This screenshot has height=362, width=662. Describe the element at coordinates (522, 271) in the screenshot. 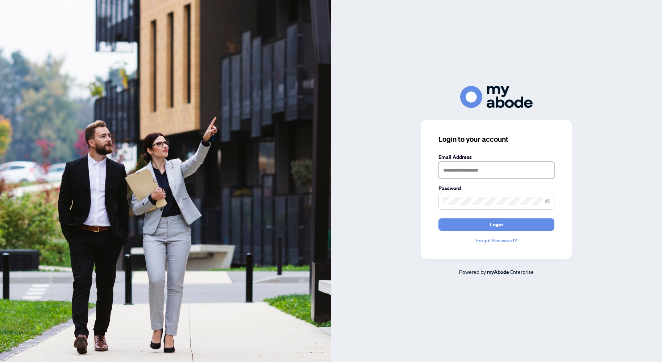

I see `span: Enterprise` at that location.